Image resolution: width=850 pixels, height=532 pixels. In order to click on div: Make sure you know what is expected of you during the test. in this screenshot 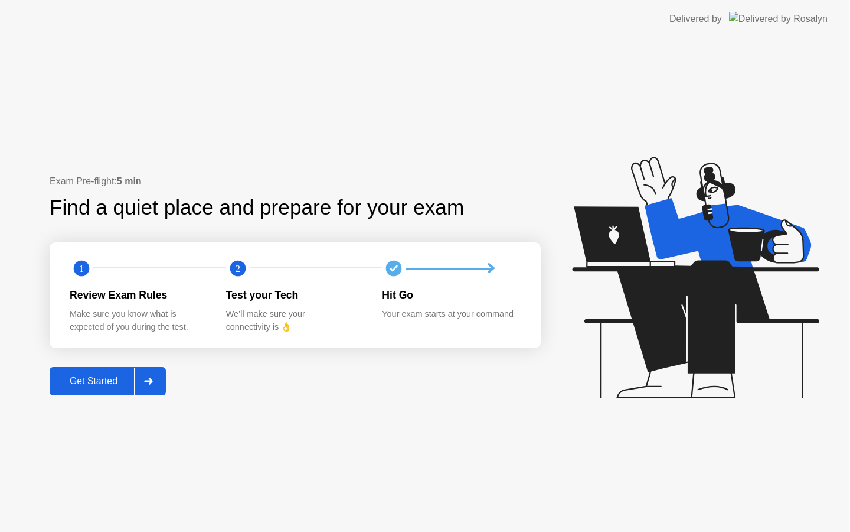, I will do `click(138, 320)`.